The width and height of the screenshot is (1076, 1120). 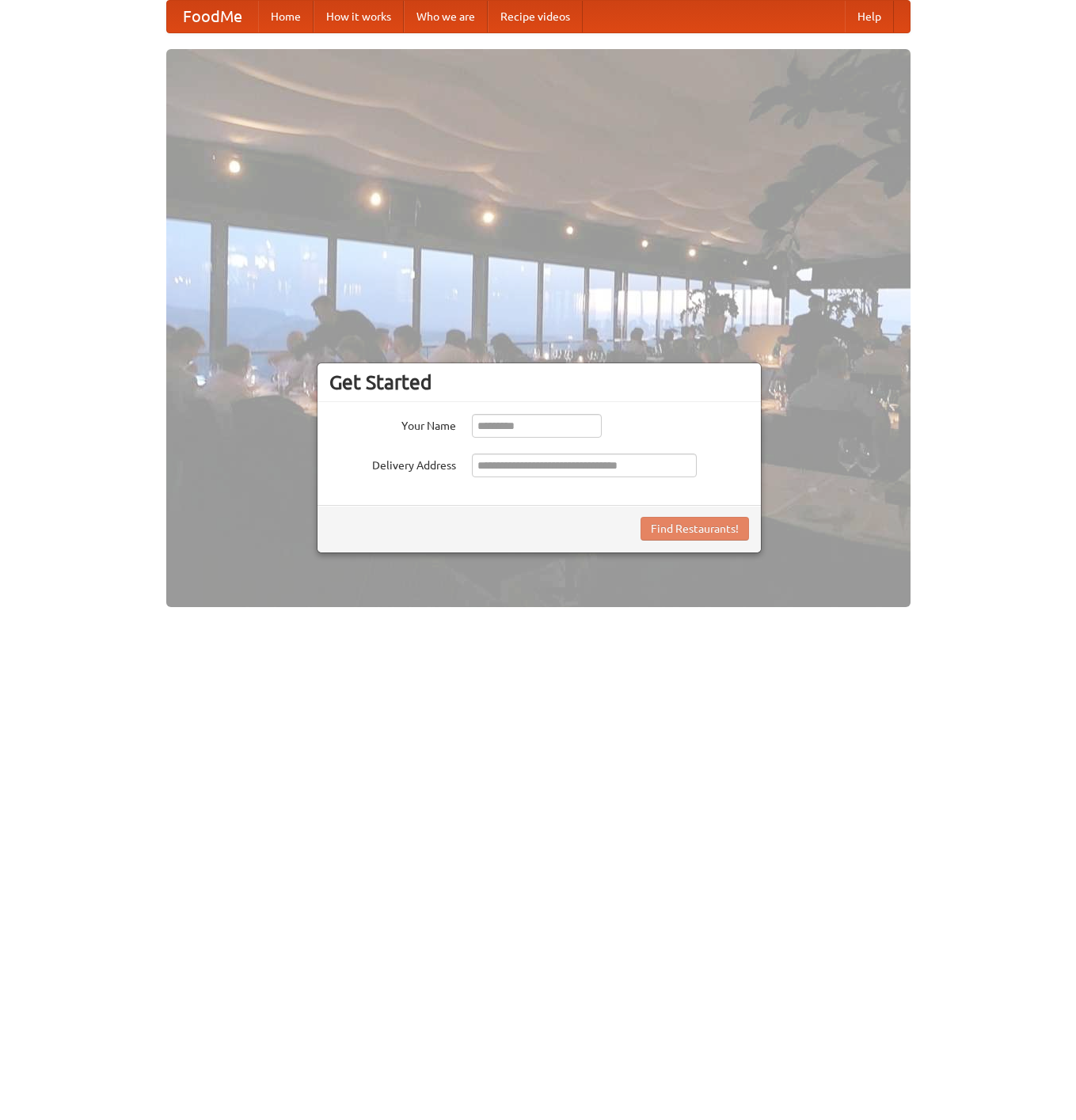 I want to click on label: Delivery Address, so click(x=393, y=463).